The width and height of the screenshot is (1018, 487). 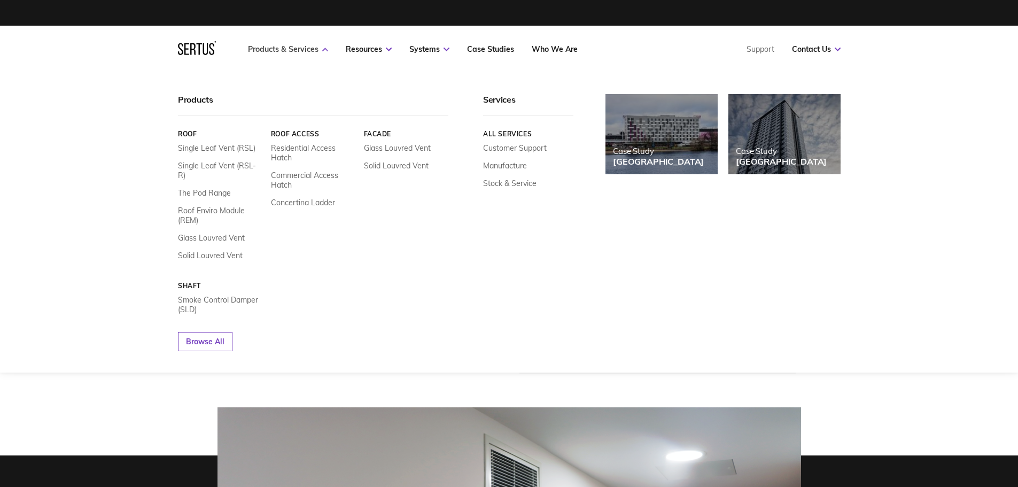 What do you see at coordinates (555, 49) in the screenshot?
I see `a: Who We Are` at bounding box center [555, 49].